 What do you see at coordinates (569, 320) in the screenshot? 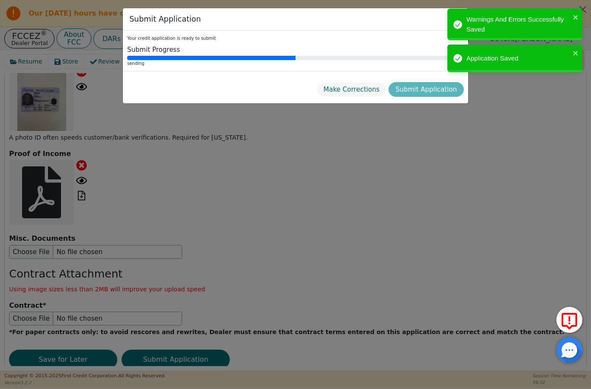
I see `button: Report Error to FCC` at bounding box center [569, 320].